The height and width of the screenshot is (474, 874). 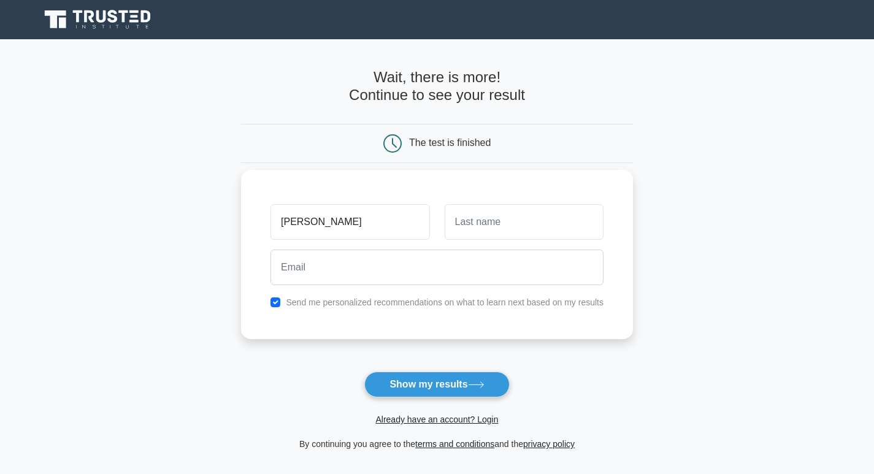 What do you see at coordinates (437, 385) in the screenshot?
I see `button: Show my results` at bounding box center [437, 385].